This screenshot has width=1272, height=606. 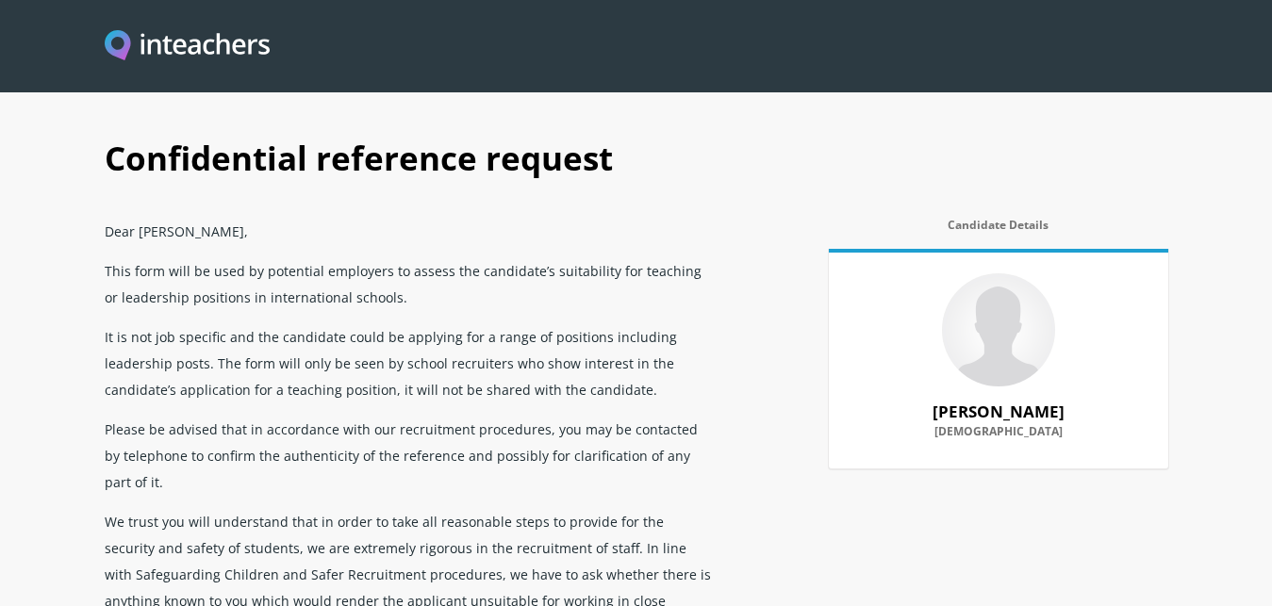 I want to click on img: Inteachers, so click(x=188, y=46).